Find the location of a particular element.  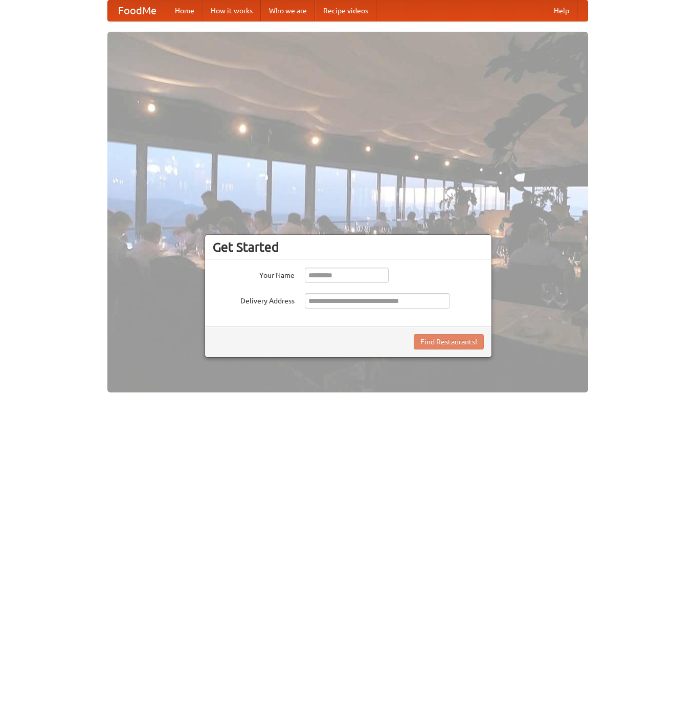

button: Find Restaurants! is located at coordinates (448, 342).